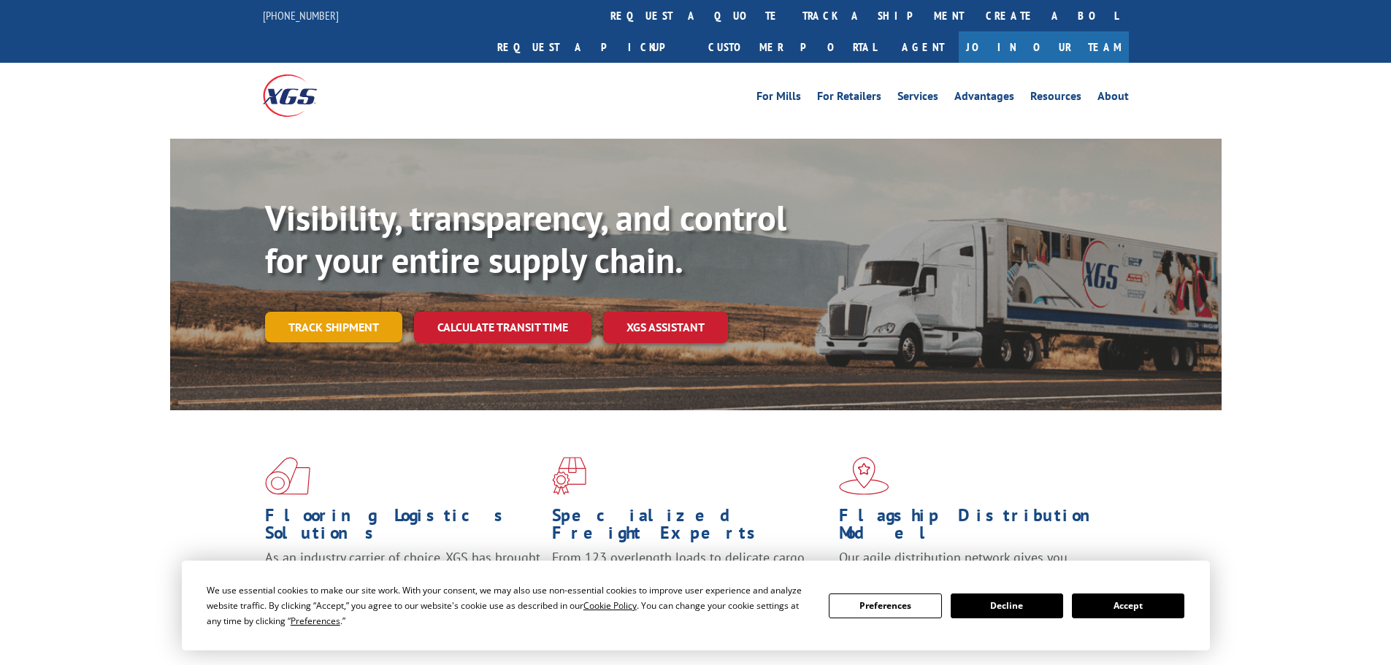 Image resolution: width=1391 pixels, height=665 pixels. What do you see at coordinates (974, 566) in the screenshot?
I see `span: Our agile distribution network gives you nationwide inventory management on demand.` at bounding box center [974, 566].